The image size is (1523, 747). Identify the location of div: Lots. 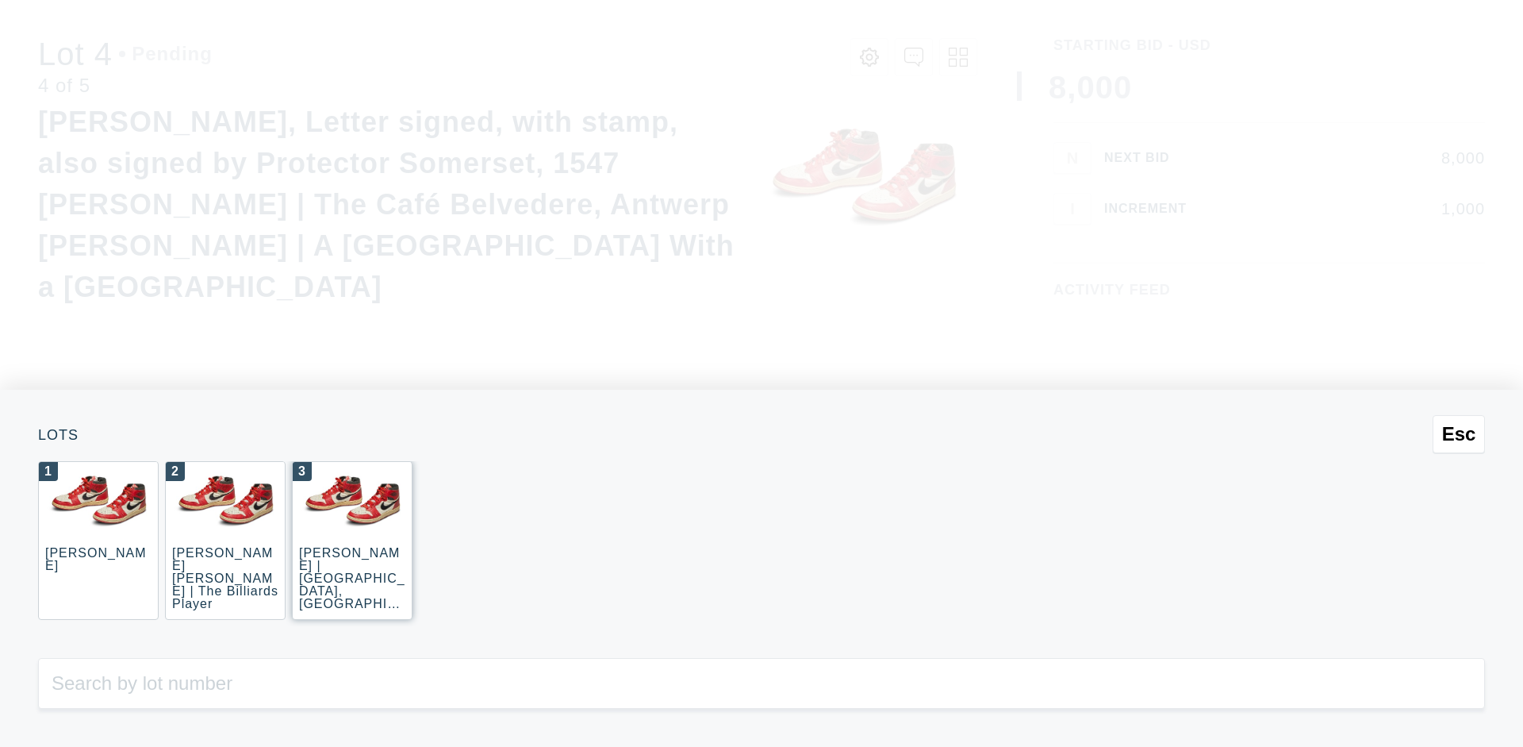
(762, 435).